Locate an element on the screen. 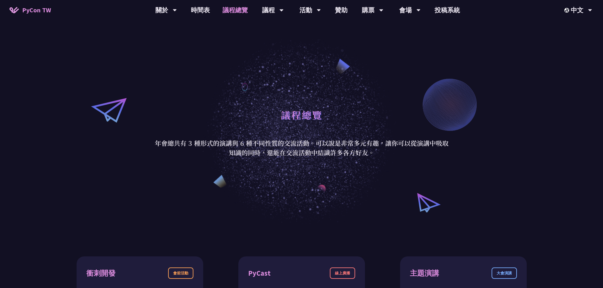 This screenshot has width=603, height=288. h1: 議程總覽 is located at coordinates (302, 115).